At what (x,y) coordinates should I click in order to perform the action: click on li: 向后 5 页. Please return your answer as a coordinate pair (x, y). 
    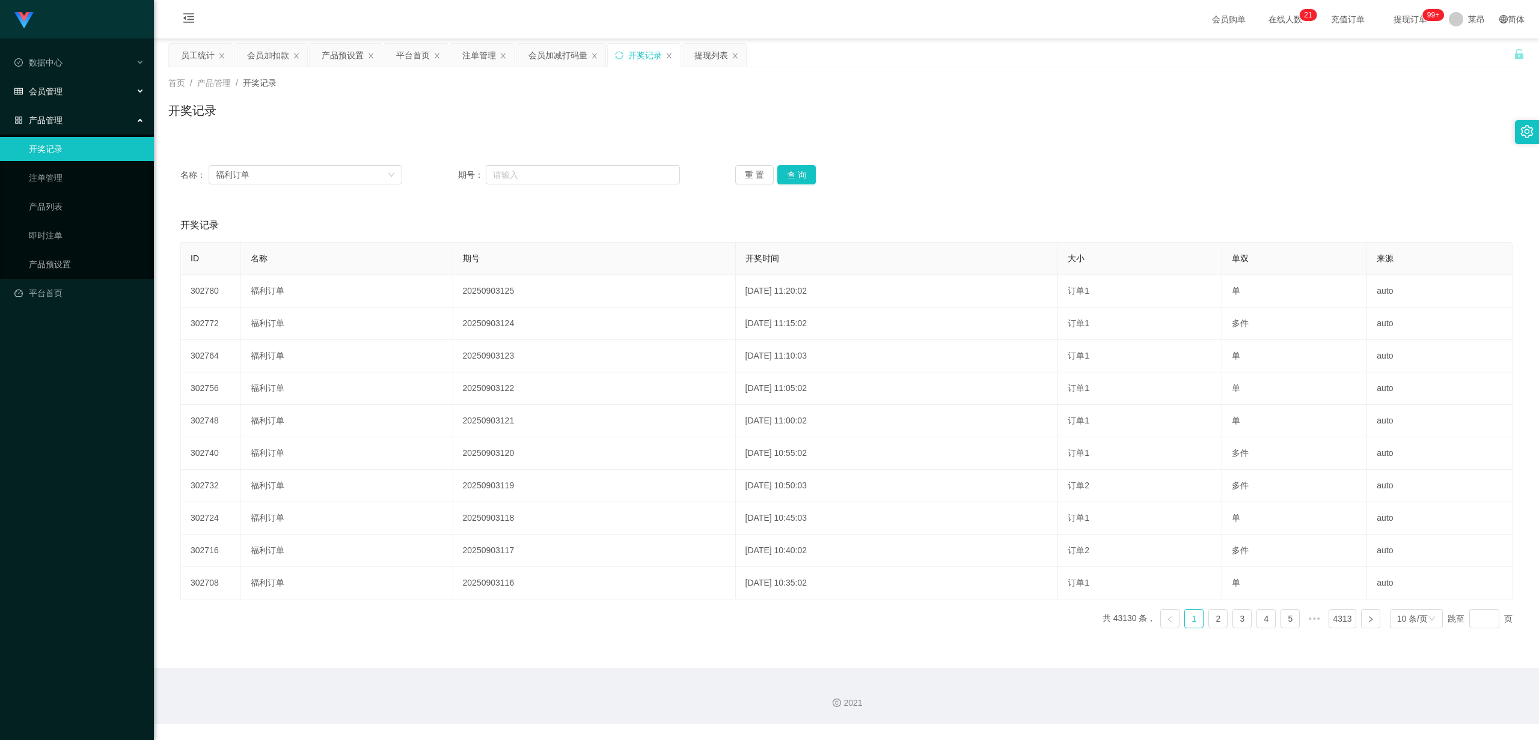
    Looking at the image, I should click on (1314, 619).